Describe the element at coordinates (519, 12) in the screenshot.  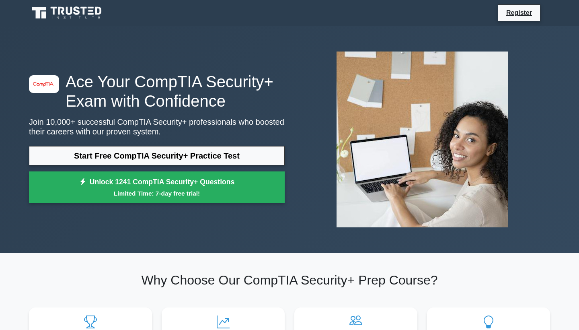
I see `a: Register` at that location.